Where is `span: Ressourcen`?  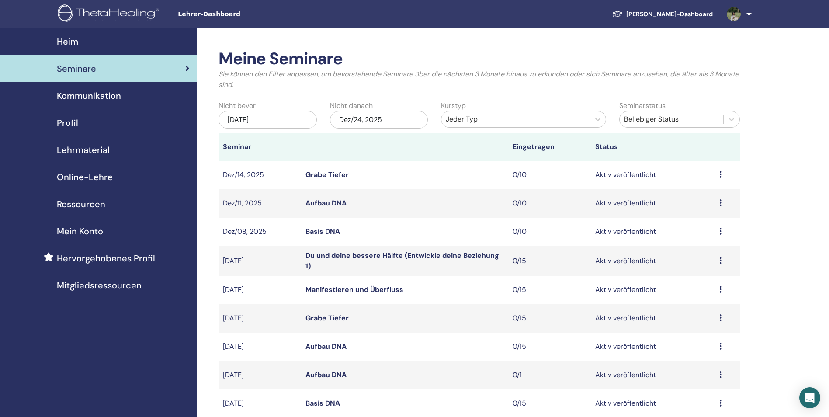
span: Ressourcen is located at coordinates (81, 204).